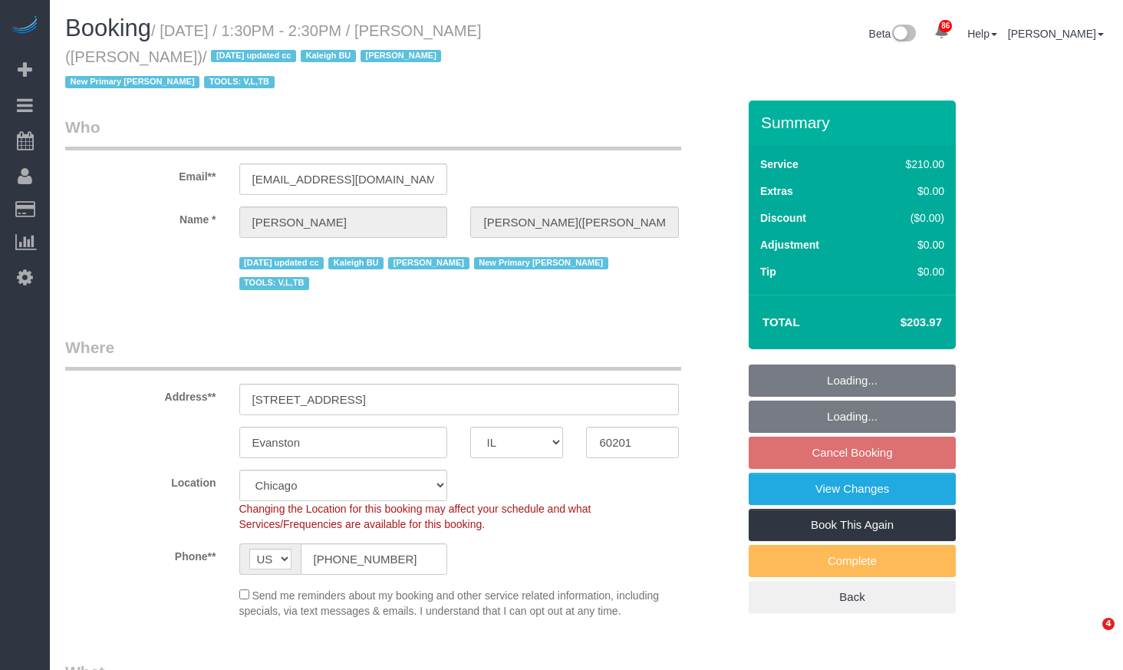 The width and height of the screenshot is (1123, 670). I want to click on legend: Where, so click(373, 353).